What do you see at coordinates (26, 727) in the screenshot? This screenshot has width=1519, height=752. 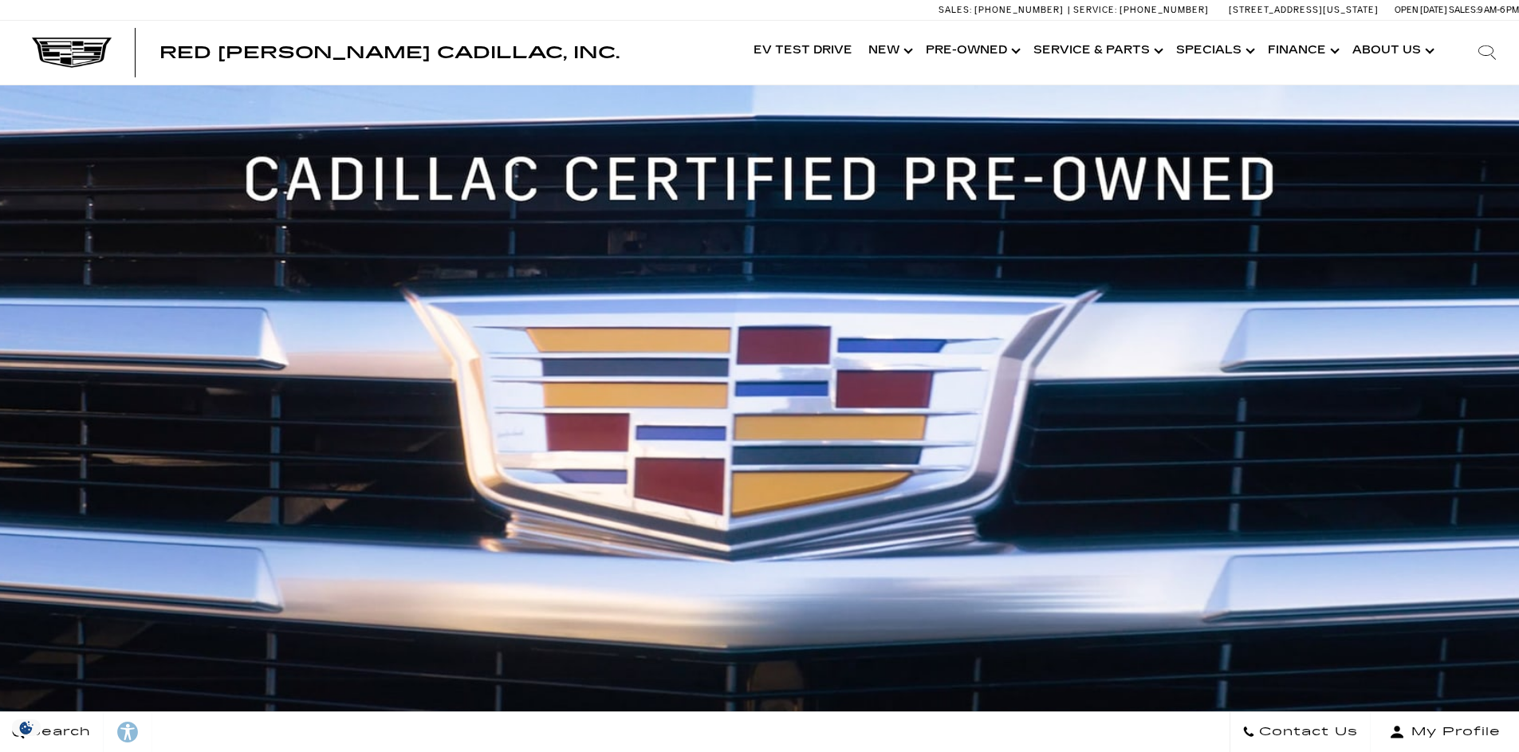 I see `img: Opt-Out Icon` at bounding box center [26, 727].